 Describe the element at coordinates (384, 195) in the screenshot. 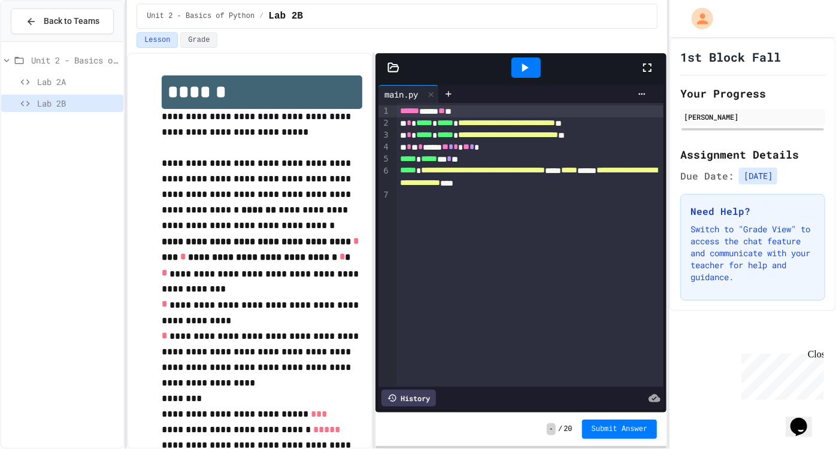

I see `div: 7` at that location.